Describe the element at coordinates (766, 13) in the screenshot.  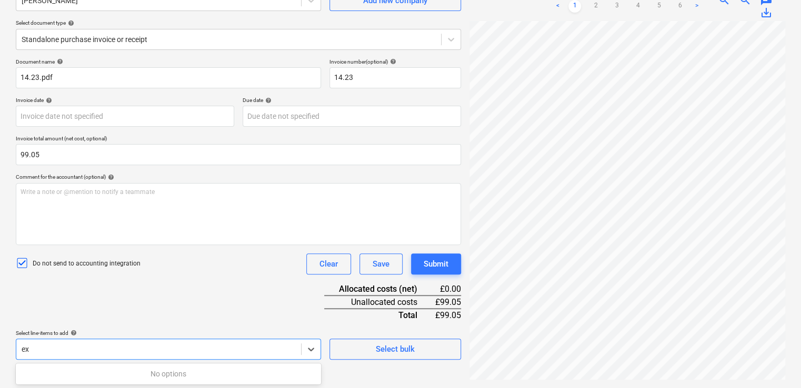
I see `span: save_alt` at that location.